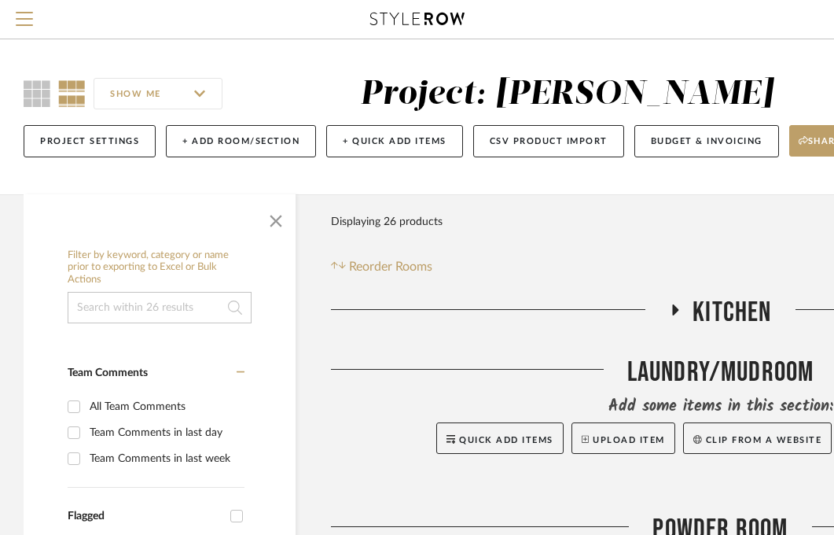 Image resolution: width=834 pixels, height=535 pixels. Describe the element at coordinates (108, 373) in the screenshot. I see `span: Team Comments` at that location.